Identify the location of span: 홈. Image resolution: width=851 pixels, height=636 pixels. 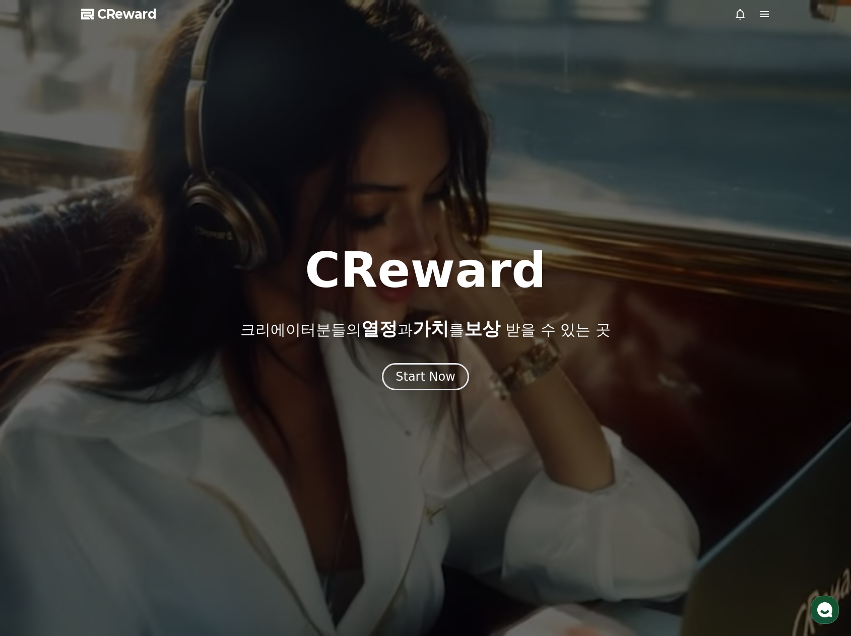
(35, 339).